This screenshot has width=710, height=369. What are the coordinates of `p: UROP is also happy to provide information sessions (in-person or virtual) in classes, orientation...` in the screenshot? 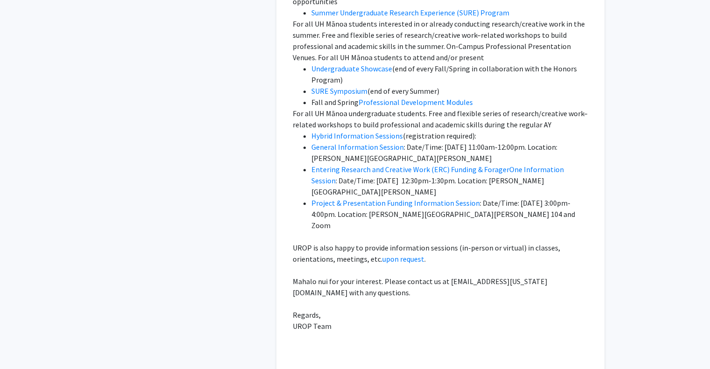 It's located at (440, 253).